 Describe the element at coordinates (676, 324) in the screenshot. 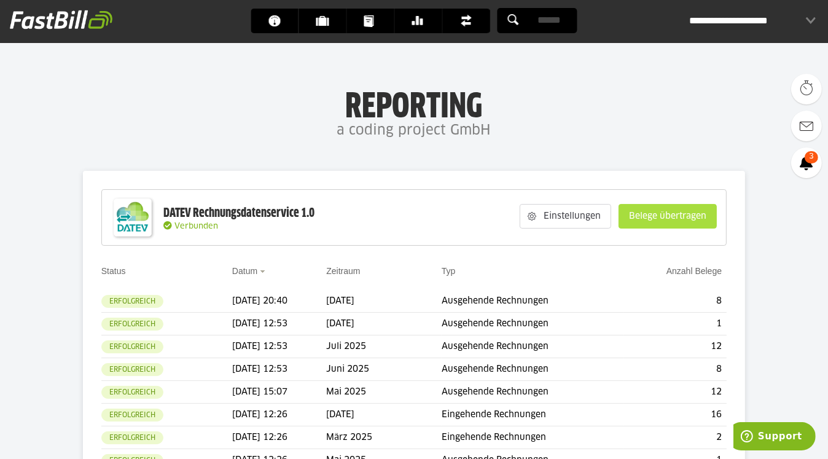

I see `td: 1` at that location.